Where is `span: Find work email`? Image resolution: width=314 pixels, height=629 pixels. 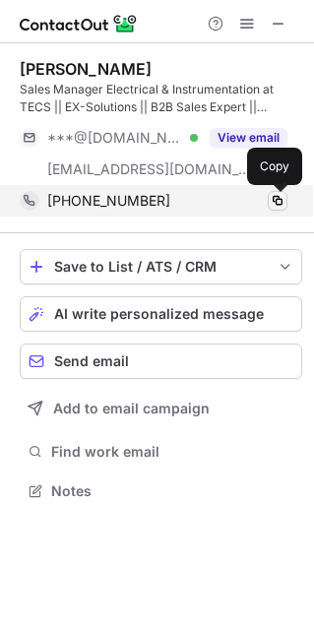 span: Find work email is located at coordinates (172, 452).